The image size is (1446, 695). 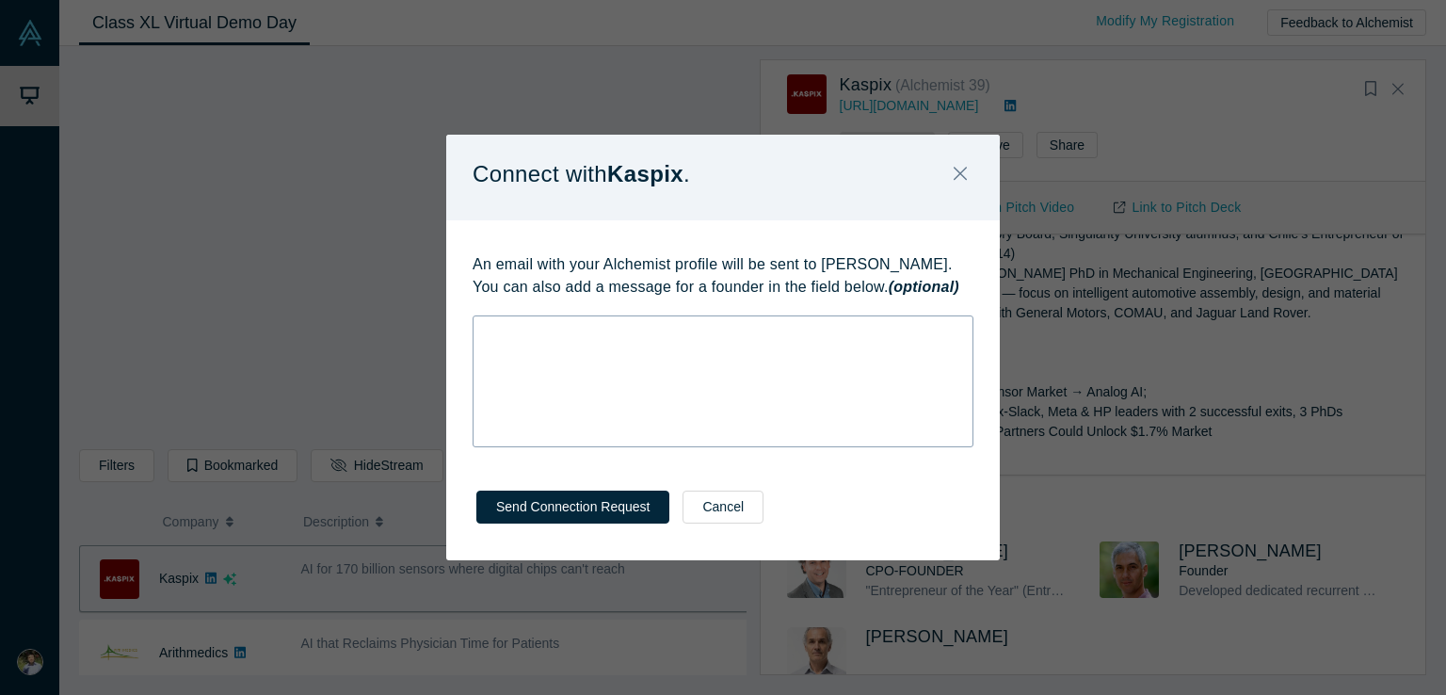 What do you see at coordinates (723, 381) in the screenshot?
I see `div: rdw-wrapper` at bounding box center [723, 381].